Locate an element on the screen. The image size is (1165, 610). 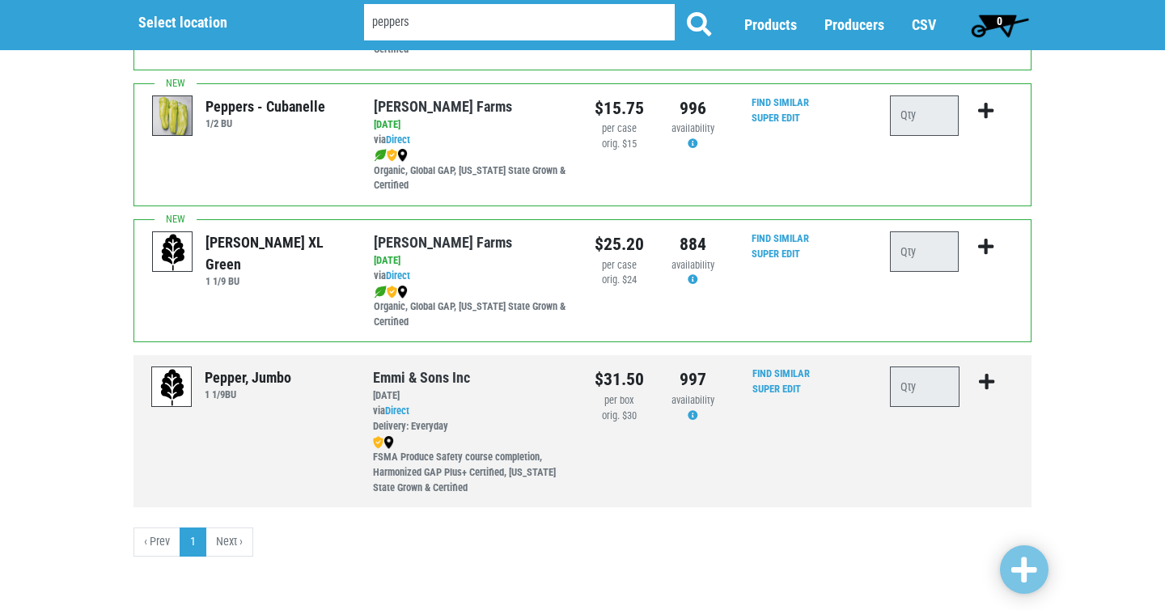
a: CSV is located at coordinates (924, 25).